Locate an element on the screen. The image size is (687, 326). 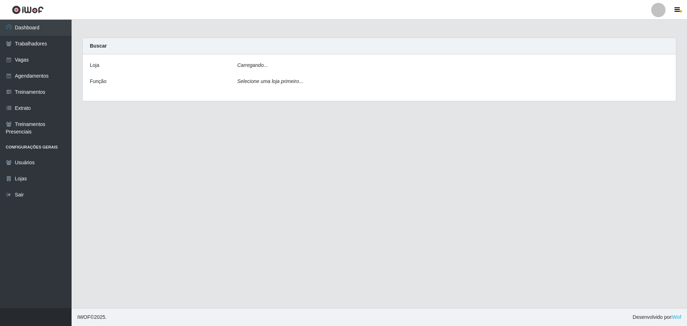
span: IWOF is located at coordinates (84, 317).